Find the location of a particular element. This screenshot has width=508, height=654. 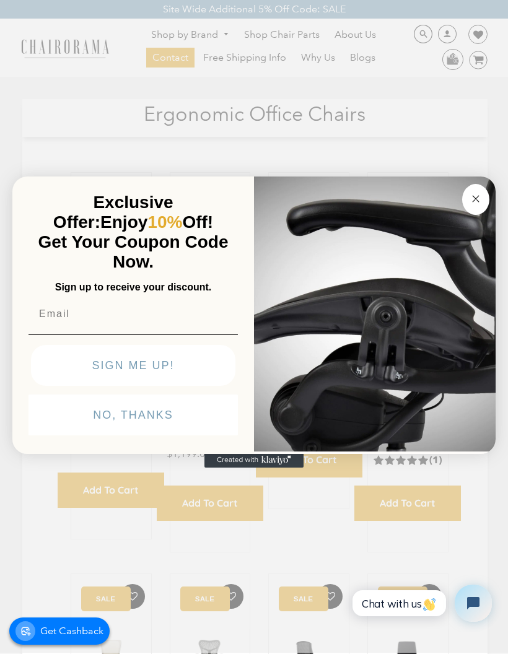

span: 10% is located at coordinates (165, 222).